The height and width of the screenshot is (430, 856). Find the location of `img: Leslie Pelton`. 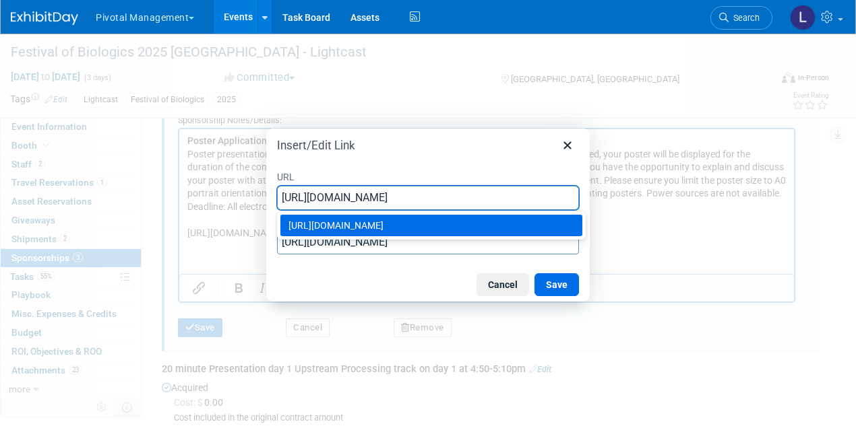

img: Leslie Pelton is located at coordinates (802, 18).